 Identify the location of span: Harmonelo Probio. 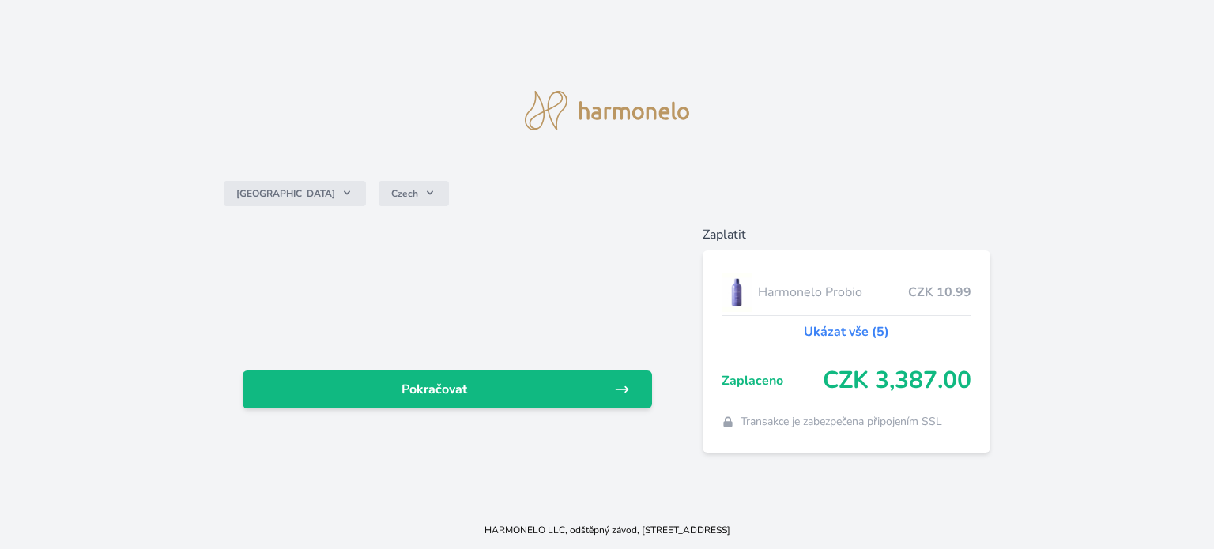
(833, 292).